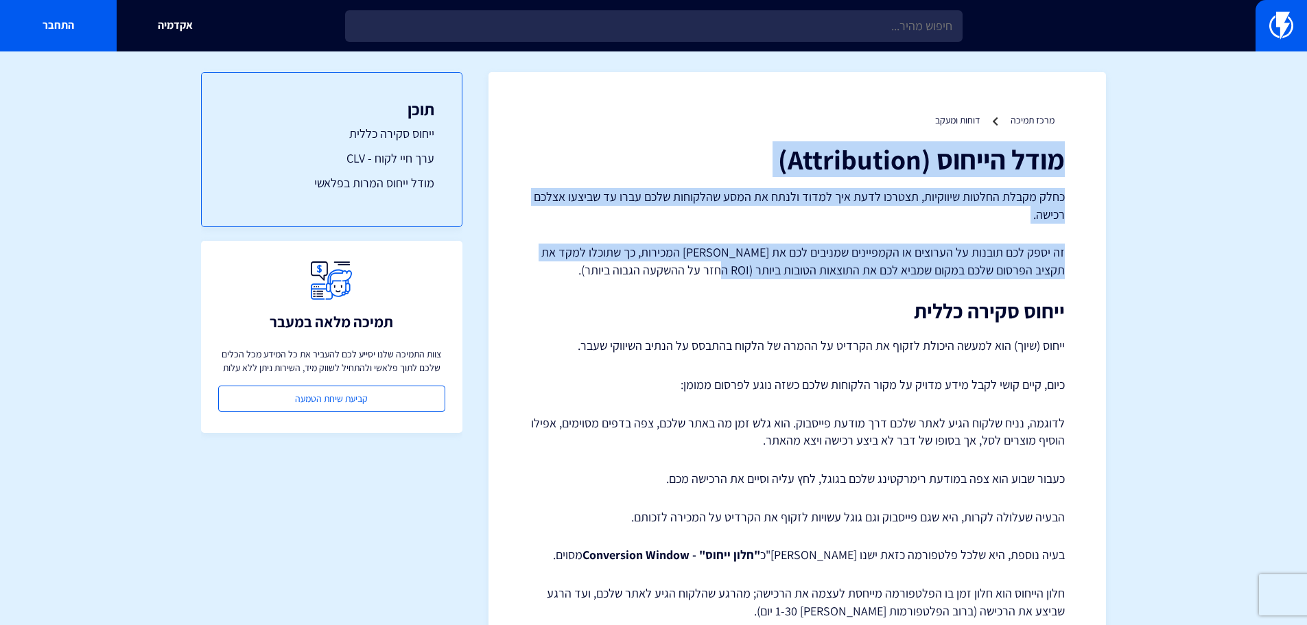  Describe the element at coordinates (797, 346) in the screenshot. I see `p: ייחוס (שיוך) הוא למעשה היכולת לזקוף את הקרדיט על ההמרה של הלקוח בהתבסס על הנתיב השיווקי שעבר.` at that location.